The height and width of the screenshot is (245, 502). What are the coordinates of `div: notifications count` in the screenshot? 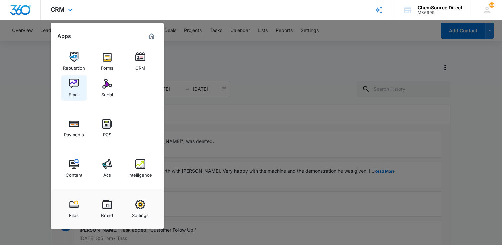 It's located at (492, 5).